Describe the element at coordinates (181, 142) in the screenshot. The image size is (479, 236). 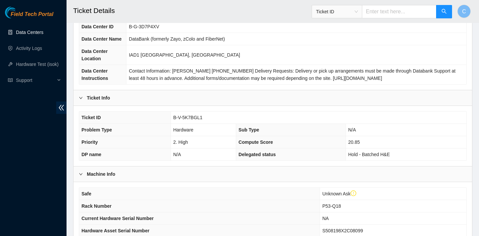
I see `span: 2. High` at that location.